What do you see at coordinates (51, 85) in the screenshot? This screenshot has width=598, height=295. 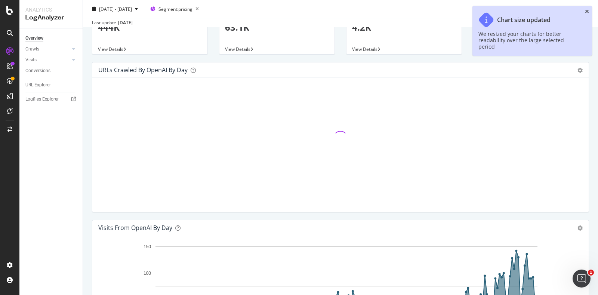 I see `a: URL Explorer` at bounding box center [51, 85].